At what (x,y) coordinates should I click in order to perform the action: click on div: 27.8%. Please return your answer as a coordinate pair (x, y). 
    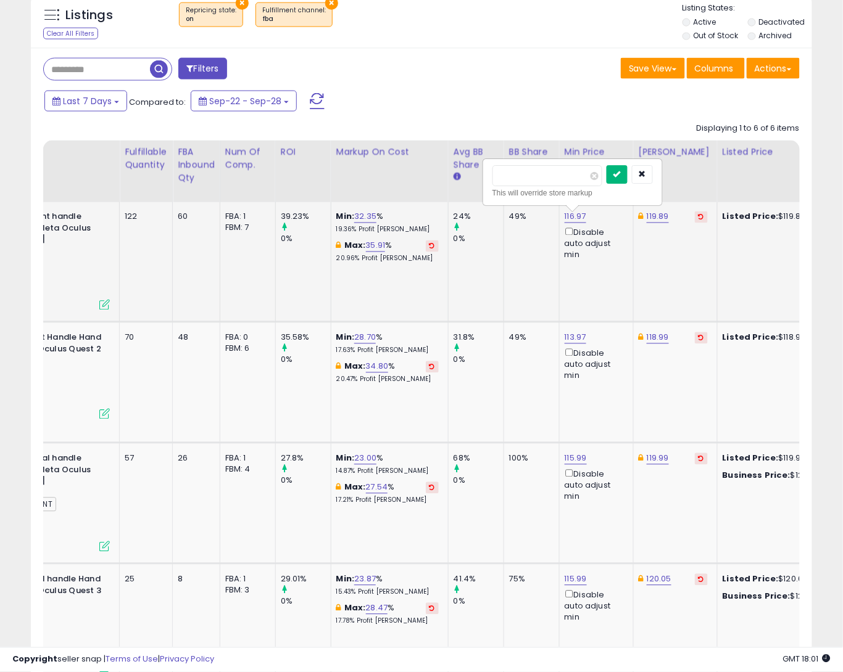
    Looking at the image, I should click on (305, 459).